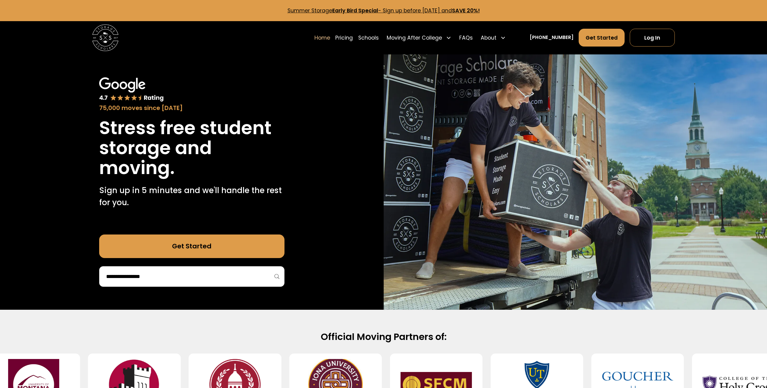 This screenshot has height=388, width=767. Describe the element at coordinates (652, 37) in the screenshot. I see `a: Log In` at that location.